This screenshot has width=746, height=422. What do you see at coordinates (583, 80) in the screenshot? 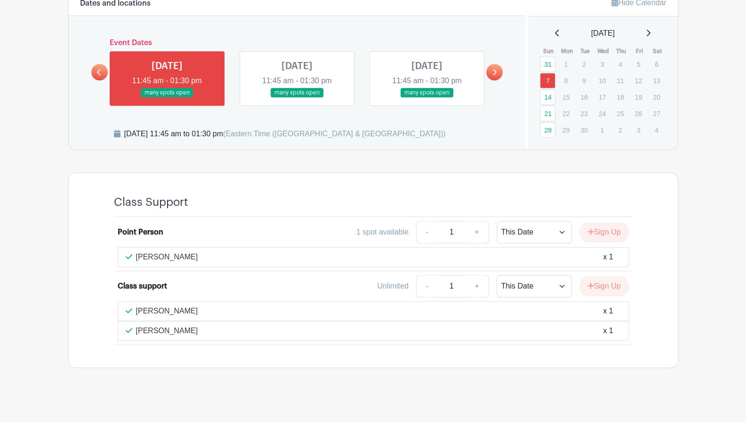
I see `p: 9` at bounding box center [583, 80].